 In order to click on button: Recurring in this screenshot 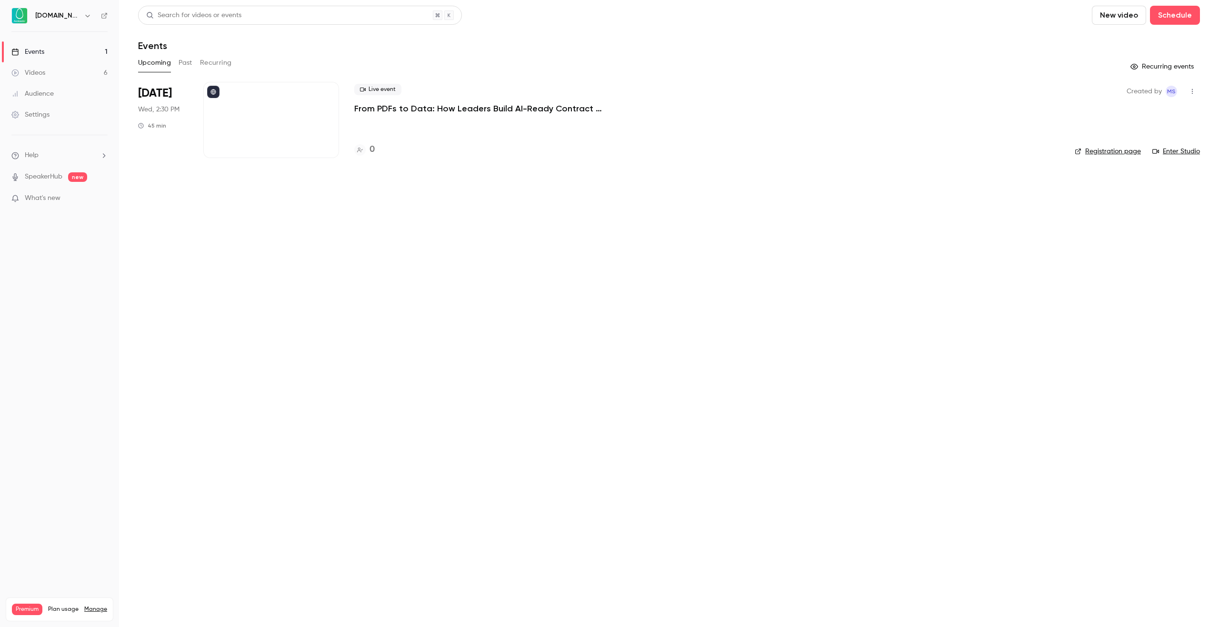, I will do `click(216, 63)`.